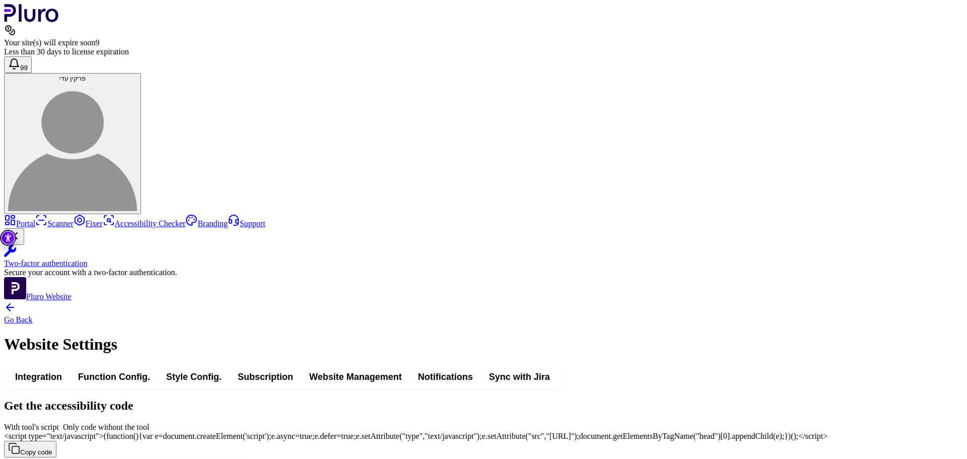  Describe the element at coordinates (246, 223) in the screenshot. I see `a: Support` at that location.